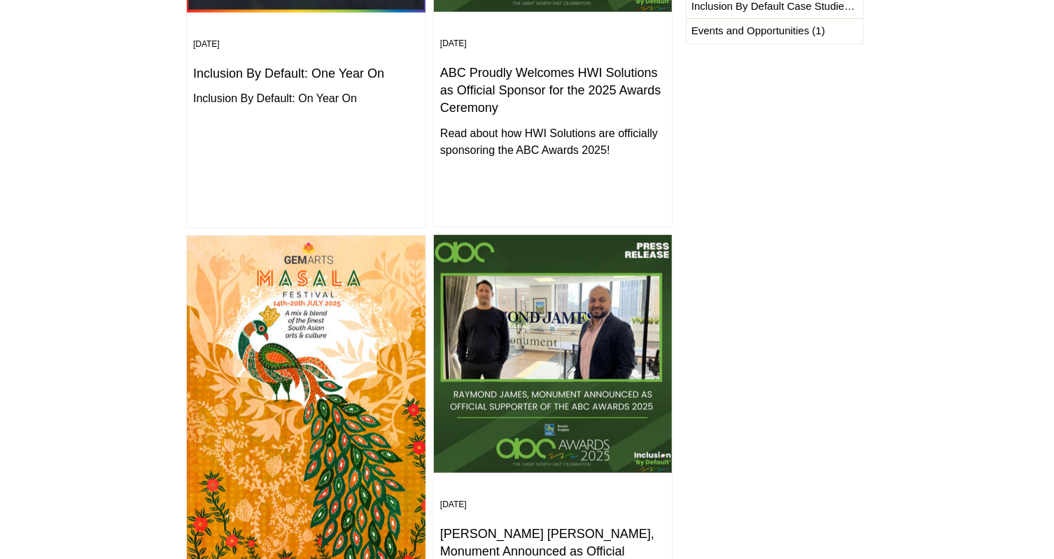 Image resolution: width=1054 pixels, height=559 pixels. What do you see at coordinates (775, 31) in the screenshot?
I see `a: Events and Opportunities` at bounding box center [775, 31].